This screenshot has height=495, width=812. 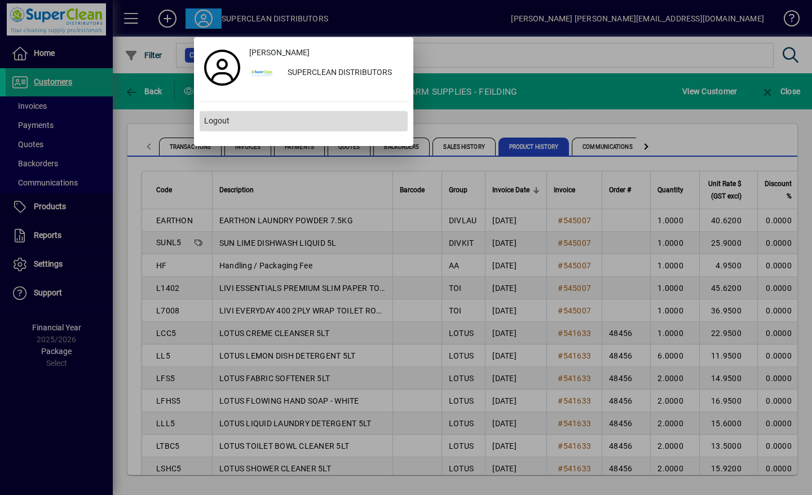 What do you see at coordinates (303, 121) in the screenshot?
I see `button: Logout` at bounding box center [303, 121].